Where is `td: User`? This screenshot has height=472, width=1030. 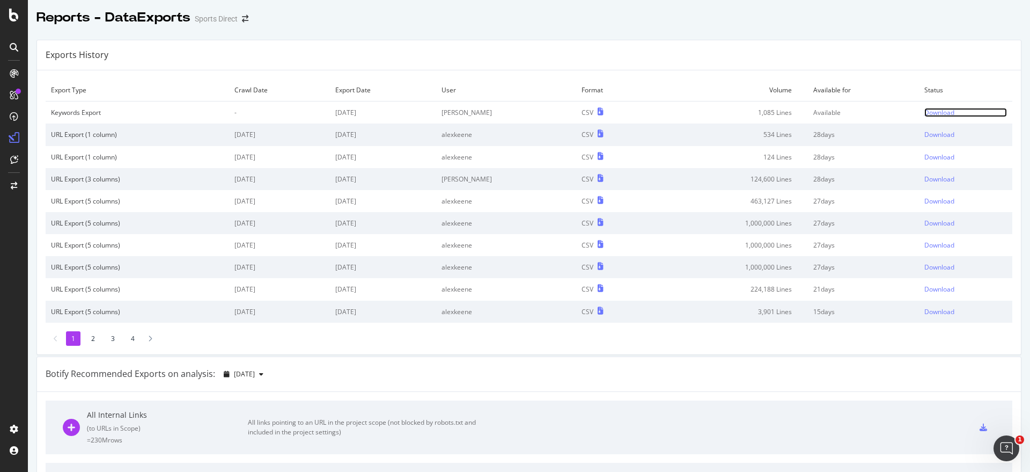 td: User is located at coordinates (507, 90).